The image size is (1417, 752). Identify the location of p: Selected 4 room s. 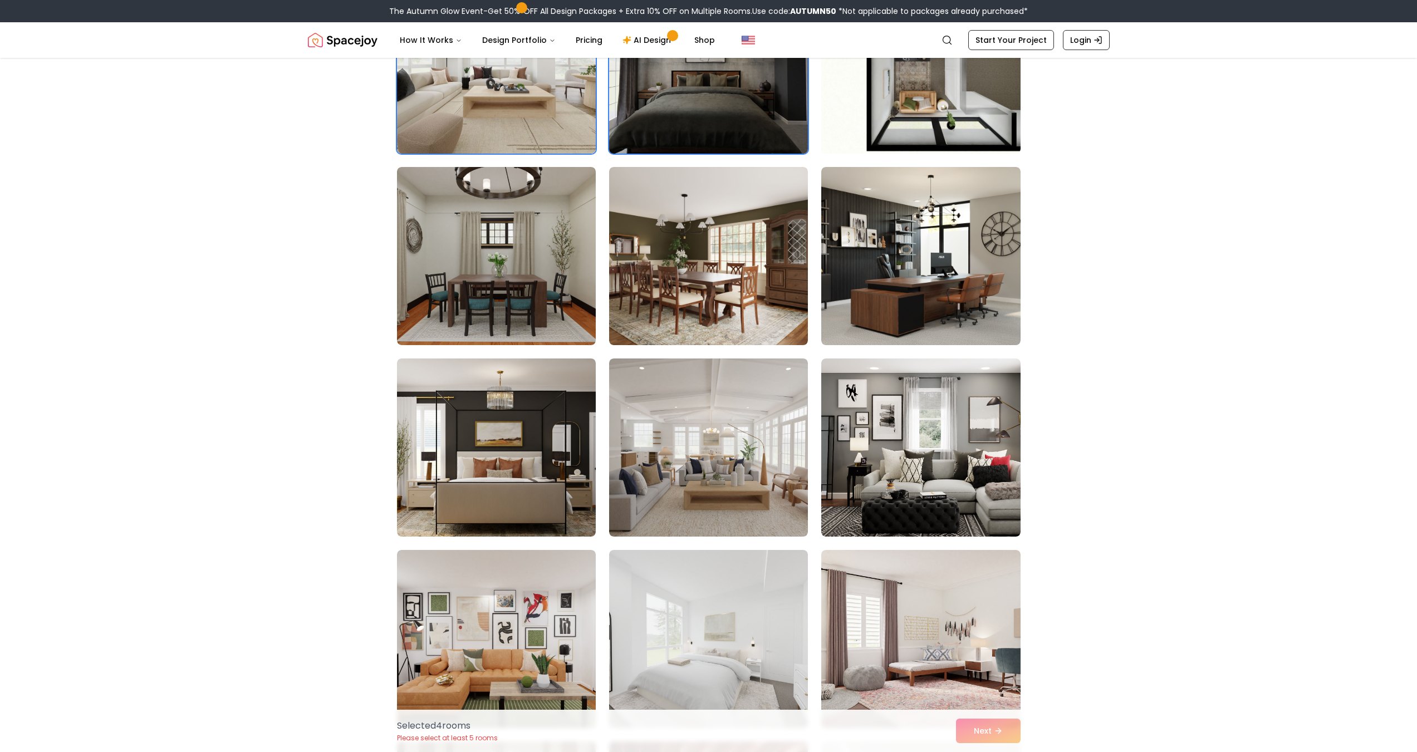
(447, 726).